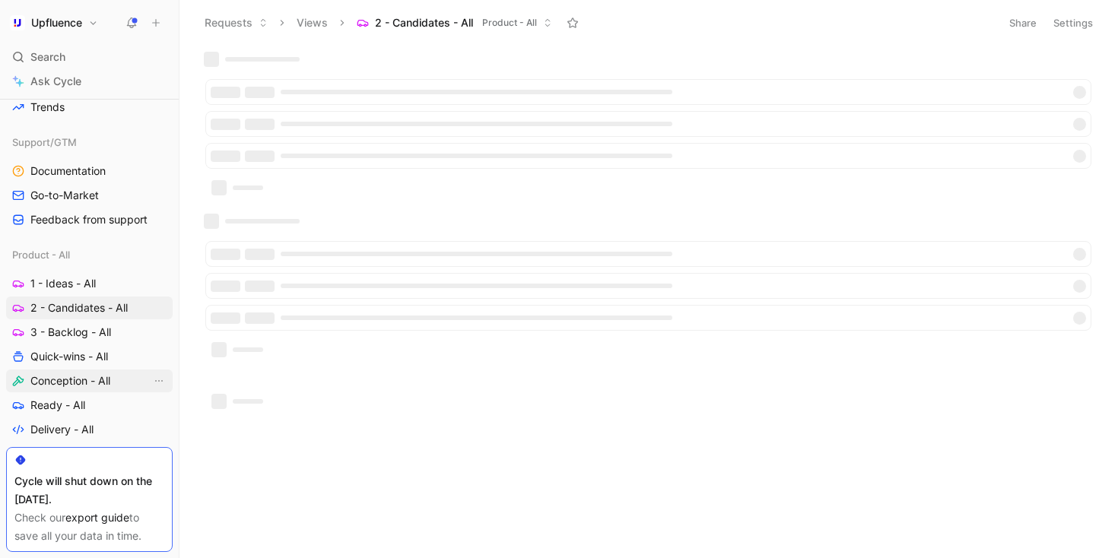 The height and width of the screenshot is (558, 1118). What do you see at coordinates (89, 357) in the screenshot?
I see `a: Quick-wins - All` at bounding box center [89, 357].